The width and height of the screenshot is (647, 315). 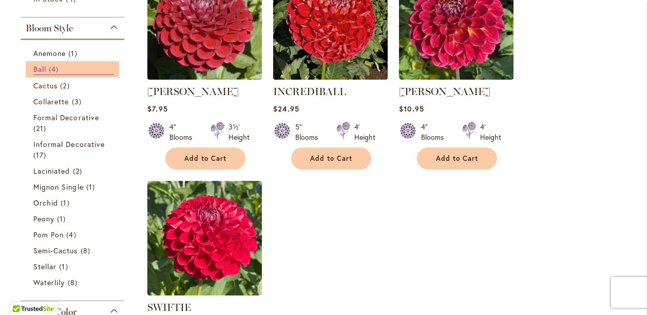 What do you see at coordinates (73, 186) in the screenshot?
I see `a: Mignon Single 1` at bounding box center [73, 186].